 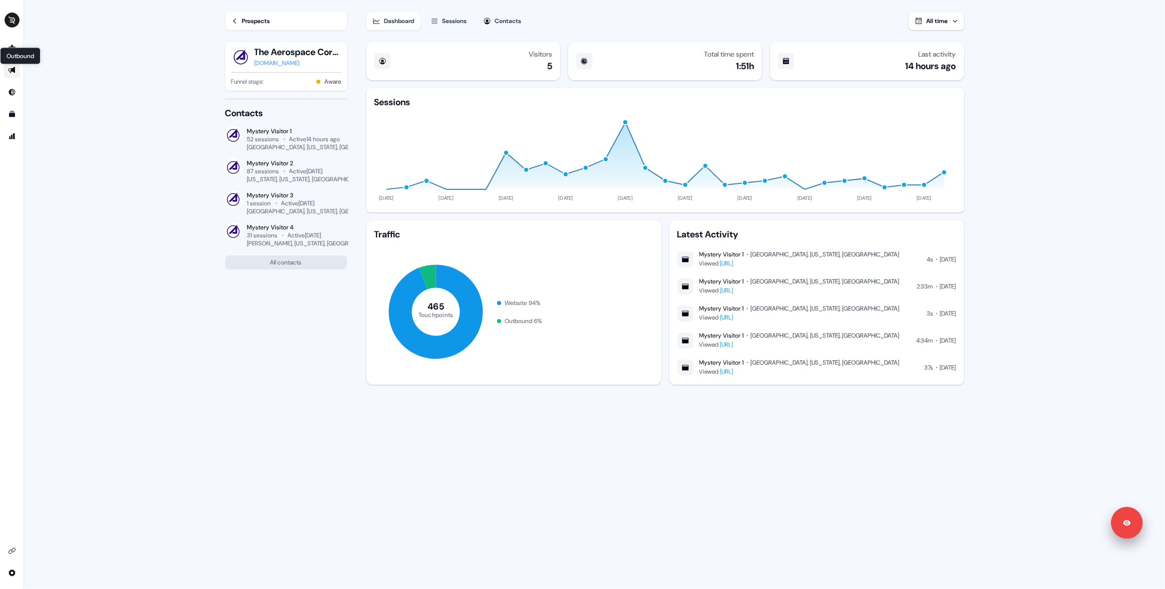 I want to click on div: 1 session, so click(x=259, y=203).